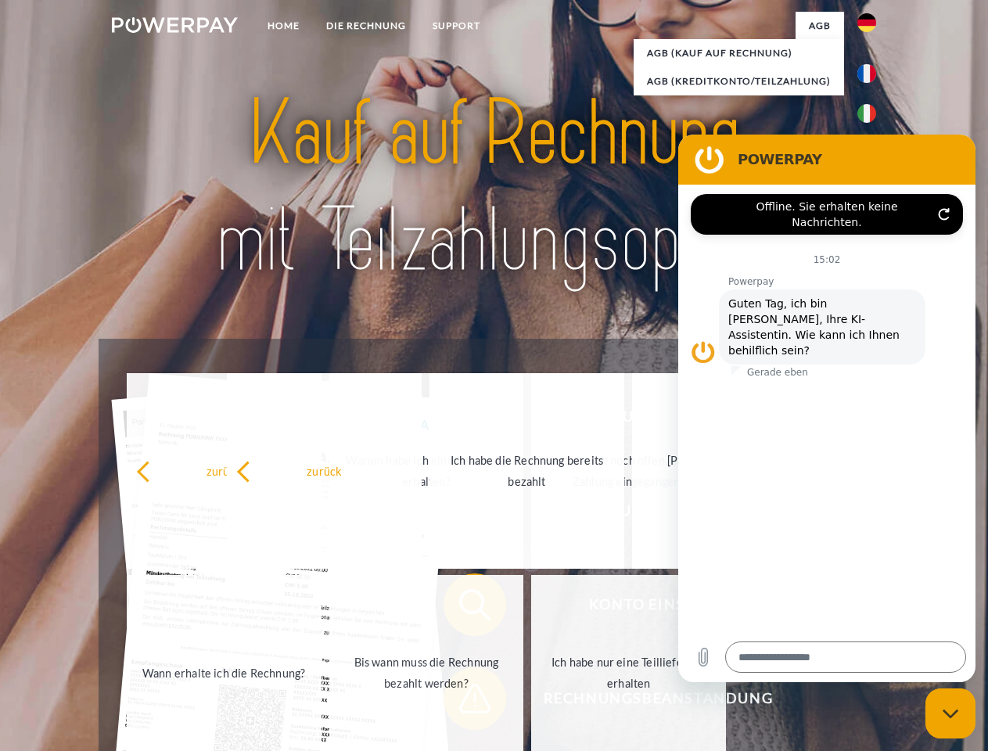  What do you see at coordinates (224, 672) in the screenshot?
I see `div: Wann erhalte ich die Rechnung?` at bounding box center [224, 672].